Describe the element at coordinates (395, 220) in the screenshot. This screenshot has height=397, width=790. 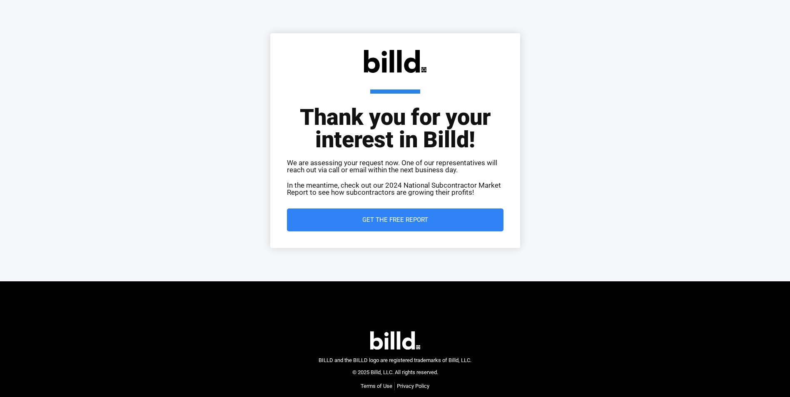
I see `a: Get the Free Report` at that location.